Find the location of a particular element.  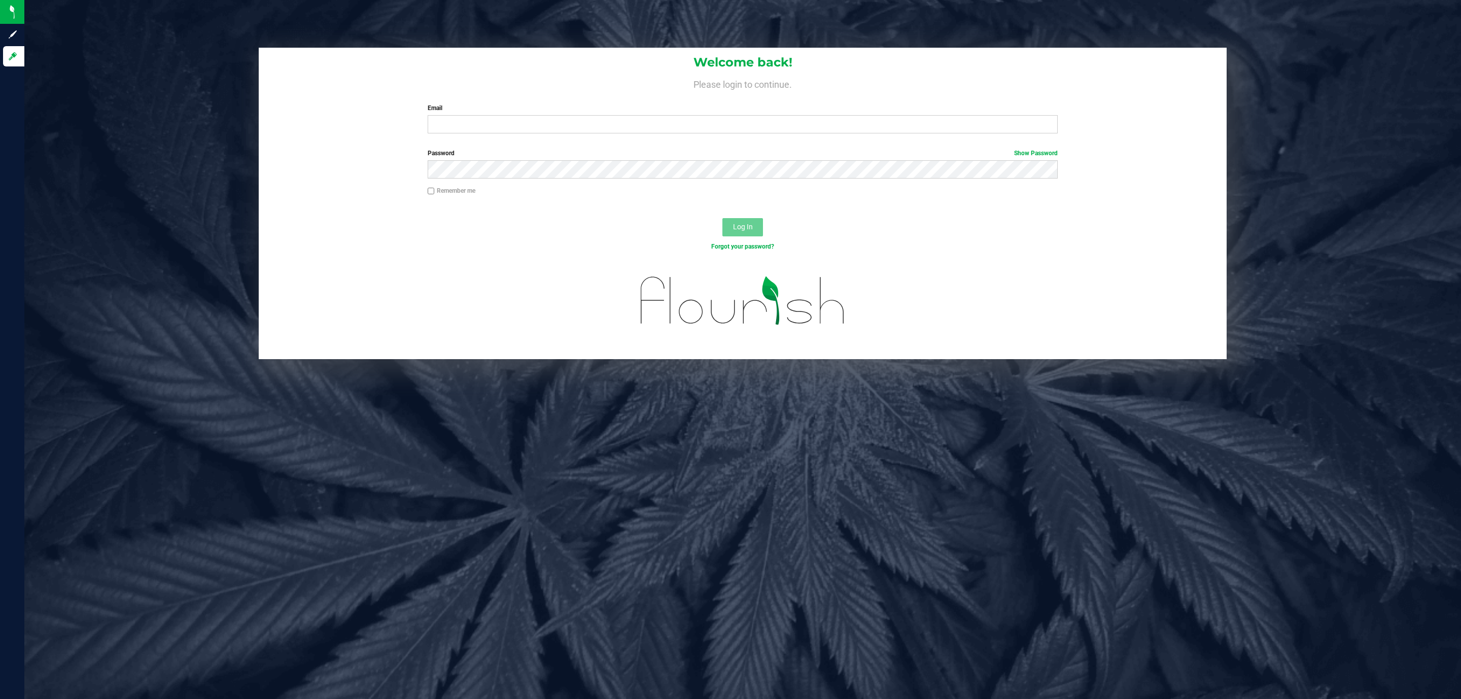

label: Email is located at coordinates (743, 108).